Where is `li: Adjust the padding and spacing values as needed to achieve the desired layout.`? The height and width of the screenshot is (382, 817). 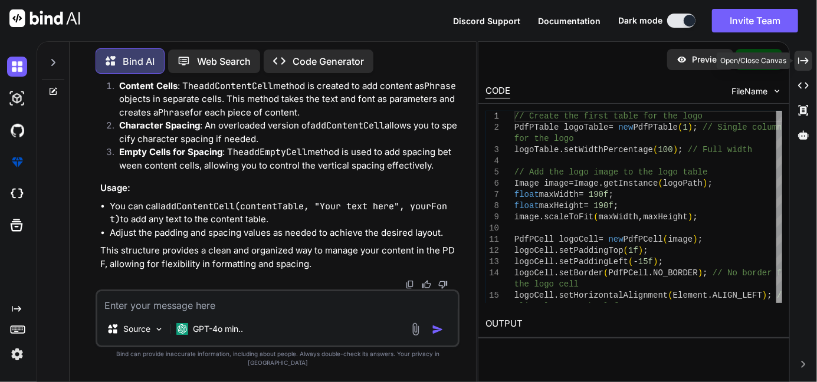 li: Adjust the padding and spacing values as needed to achieve the desired layout. is located at coordinates (283, 233).